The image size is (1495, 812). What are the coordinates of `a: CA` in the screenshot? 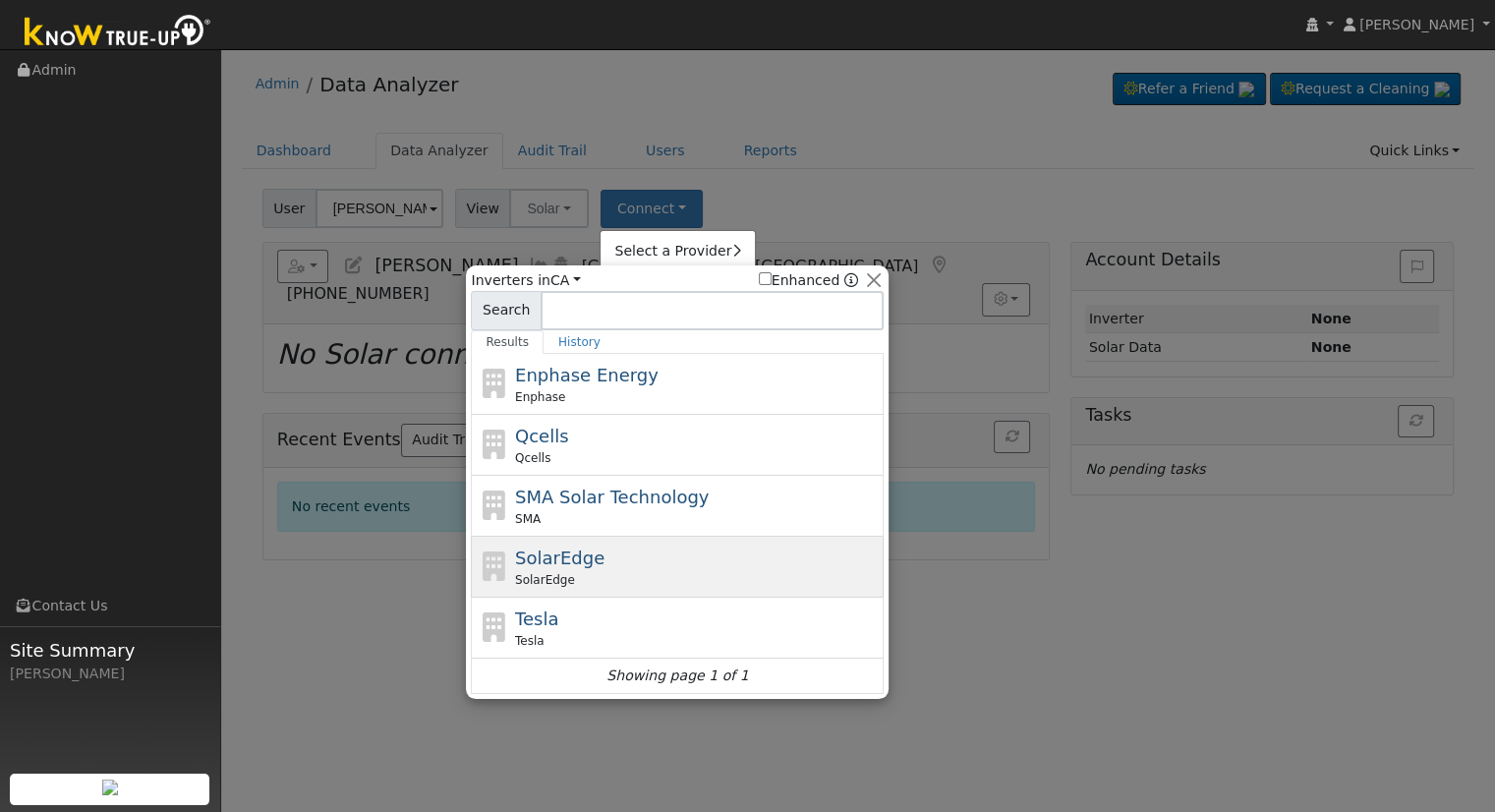 It's located at (565, 280).